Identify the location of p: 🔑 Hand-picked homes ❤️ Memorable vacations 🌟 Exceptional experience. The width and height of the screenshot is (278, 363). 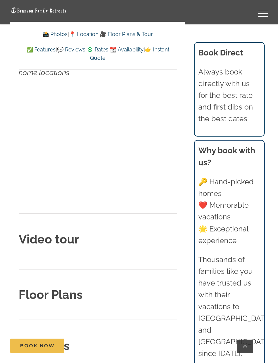
(229, 211).